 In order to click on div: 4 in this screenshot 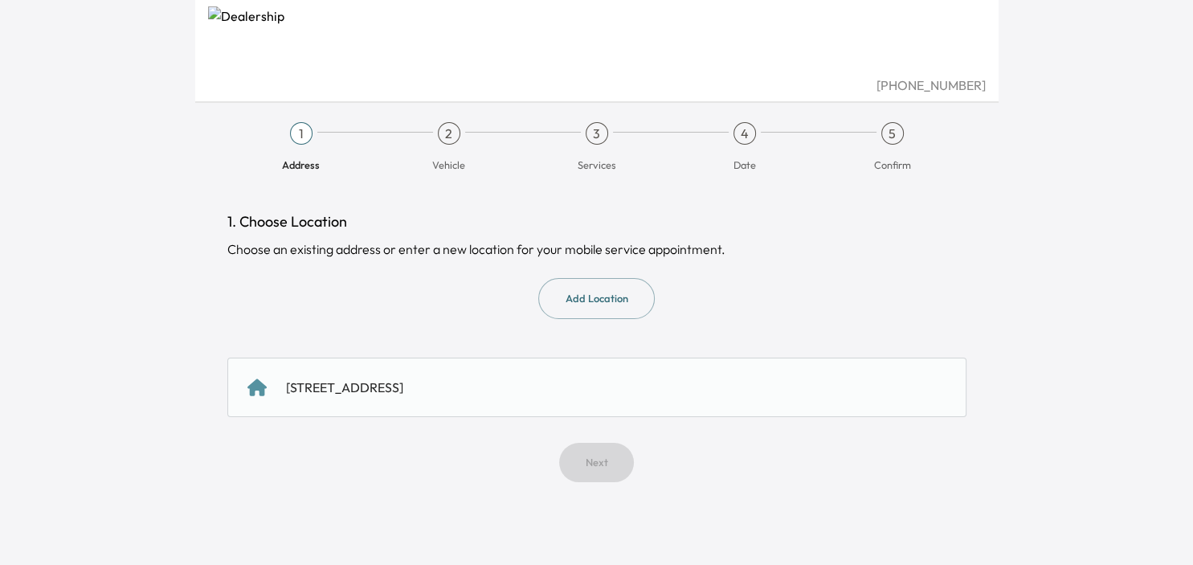, I will do `click(745, 133)`.